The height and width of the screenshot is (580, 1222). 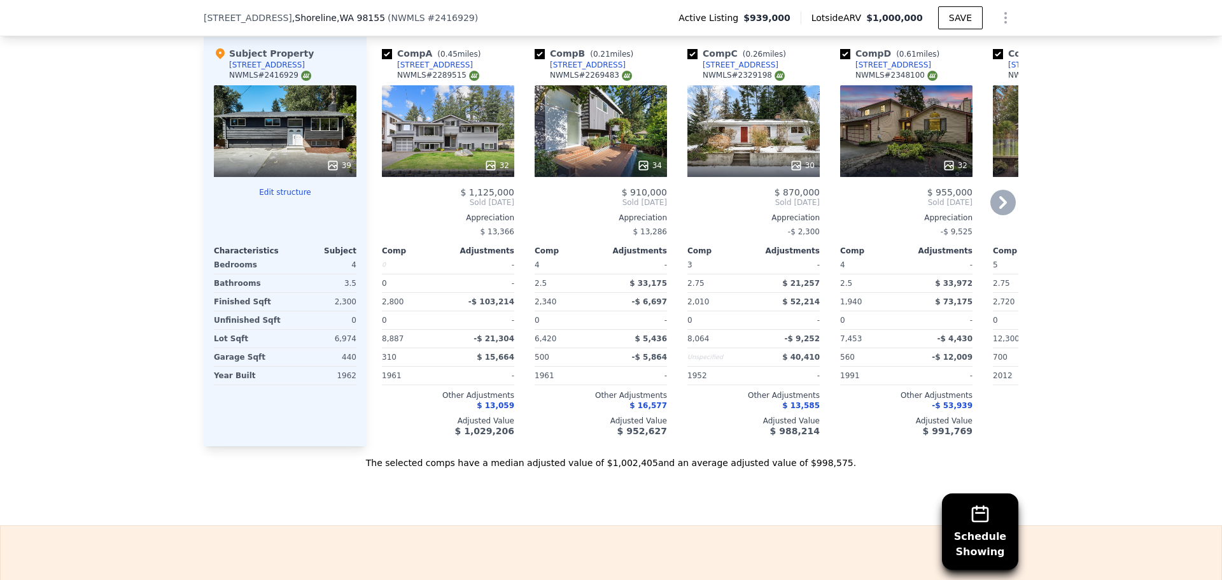 I want to click on span: $ 13,366, so click(x=497, y=232).